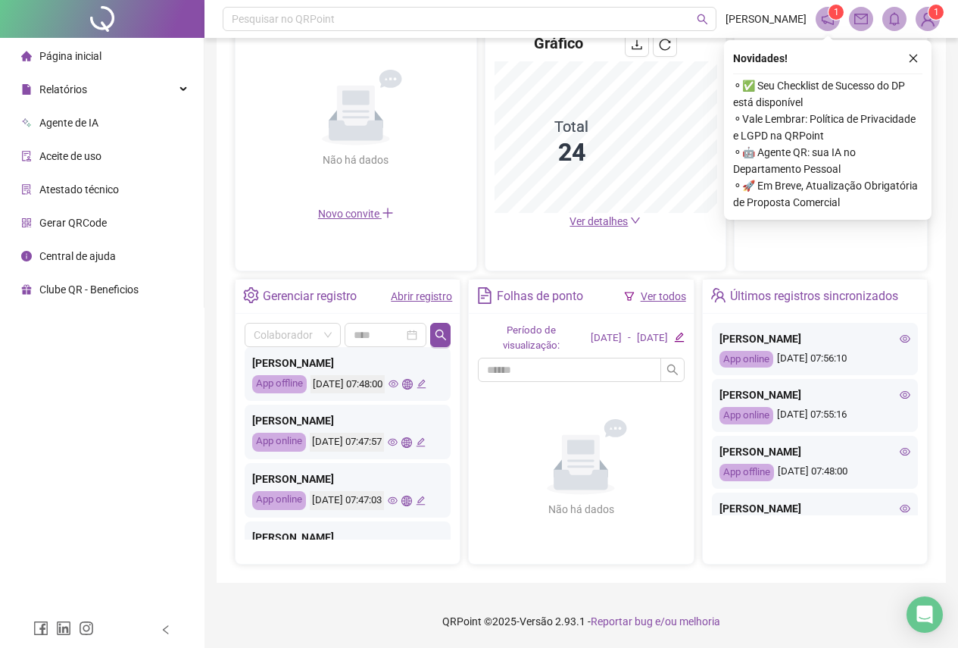  What do you see at coordinates (895, 19) in the screenshot?
I see `span: bell` at bounding box center [895, 19].